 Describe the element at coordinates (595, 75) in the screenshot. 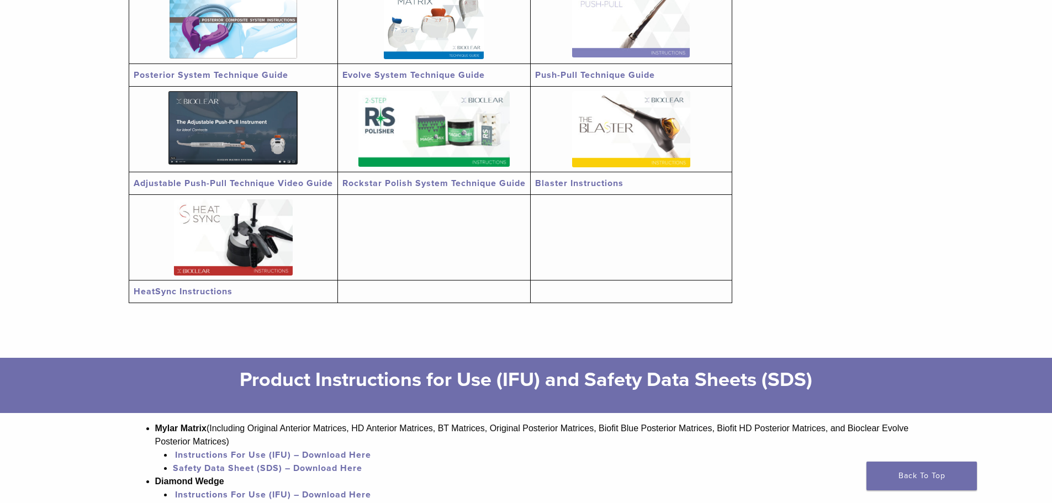

I see `a: Push-Pull Technique Guide` at that location.